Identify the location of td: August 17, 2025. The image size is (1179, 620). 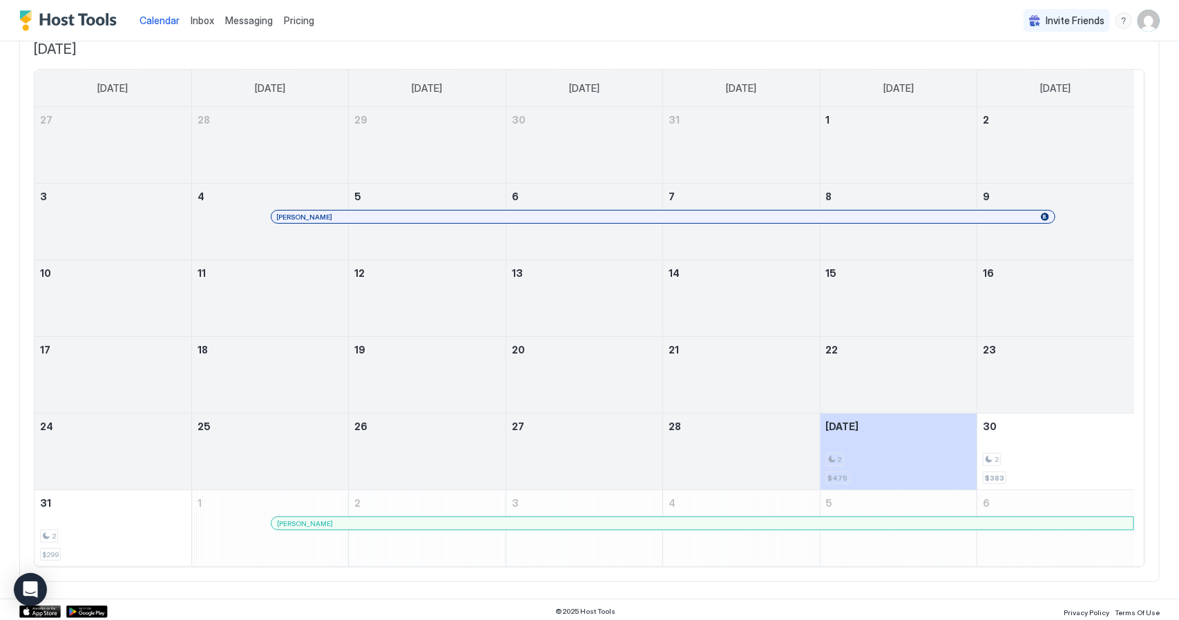
(113, 375).